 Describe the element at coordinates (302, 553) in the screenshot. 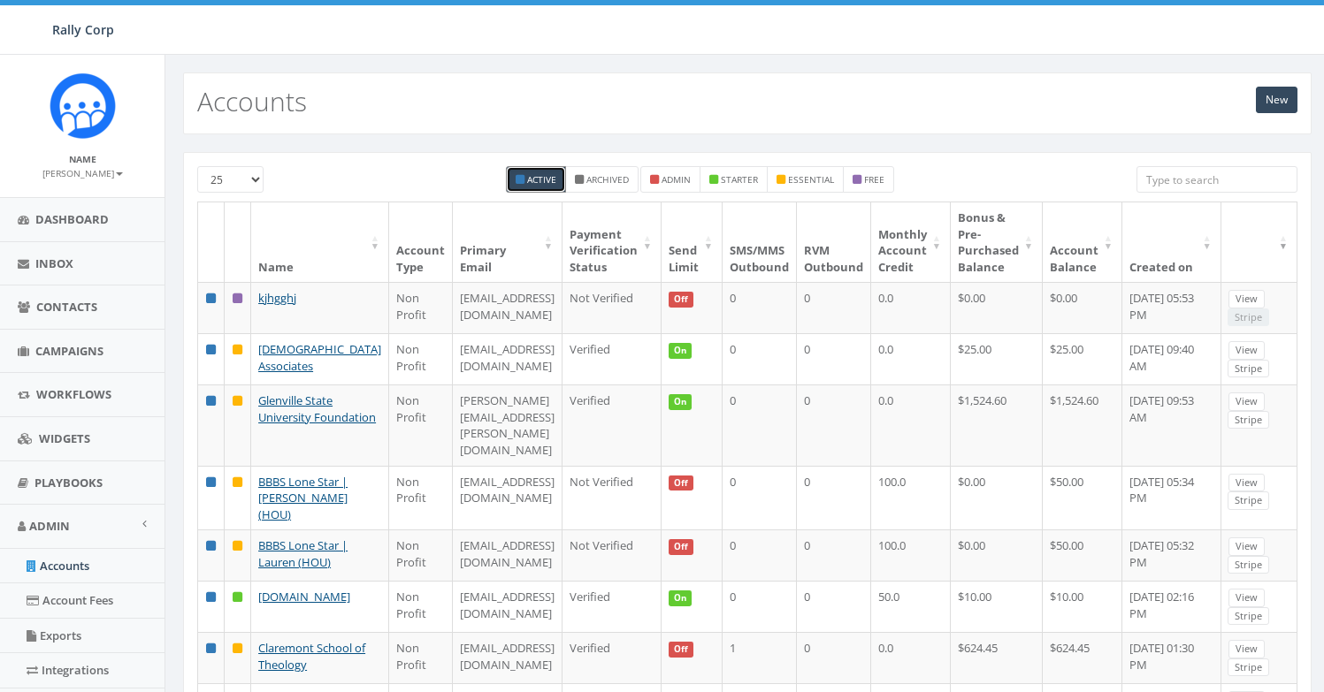

I see `a: BBBS Lone Star | Lauren (HOU)` at that location.